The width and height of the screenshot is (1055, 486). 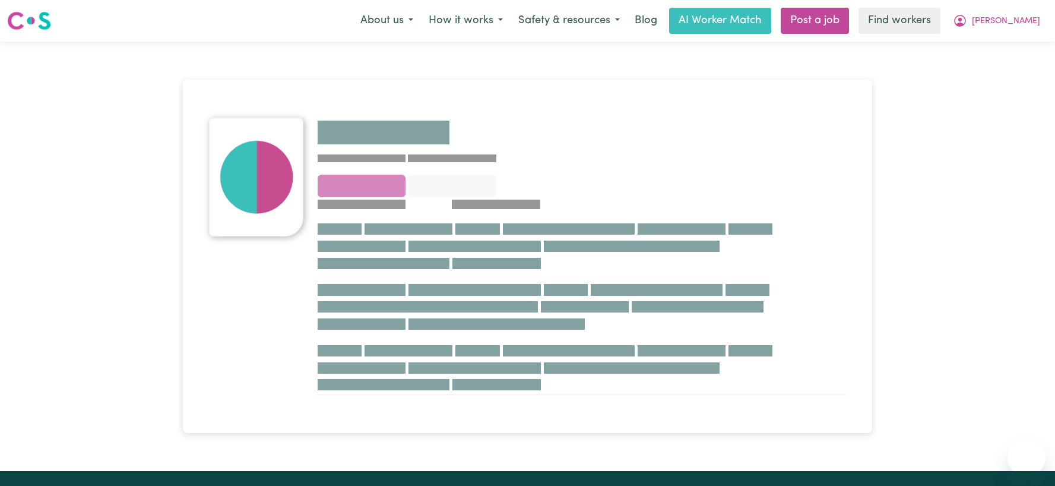 What do you see at coordinates (29, 21) in the screenshot?
I see `img: Careseekers logo` at bounding box center [29, 21].